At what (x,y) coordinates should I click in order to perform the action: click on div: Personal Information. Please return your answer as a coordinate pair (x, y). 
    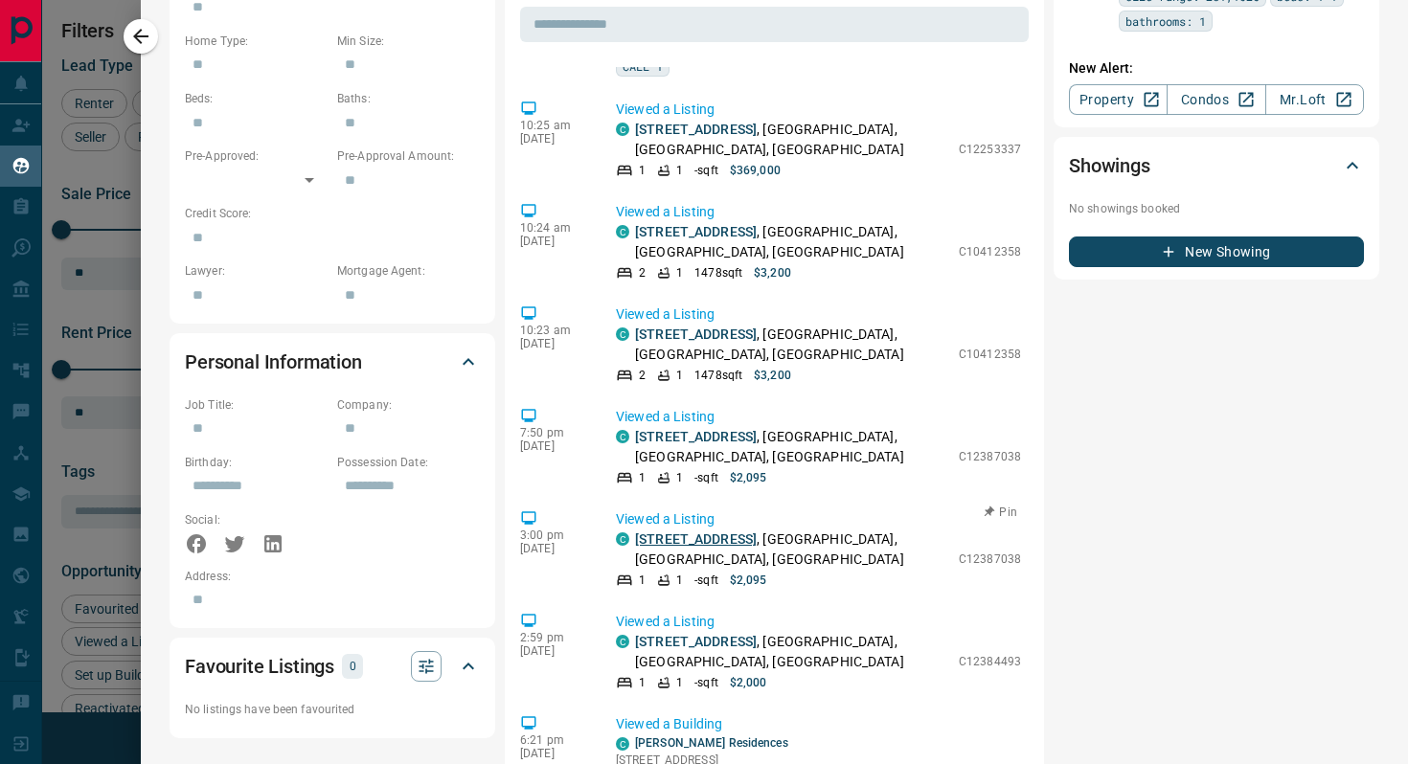
    Looking at the image, I should click on (332, 362).